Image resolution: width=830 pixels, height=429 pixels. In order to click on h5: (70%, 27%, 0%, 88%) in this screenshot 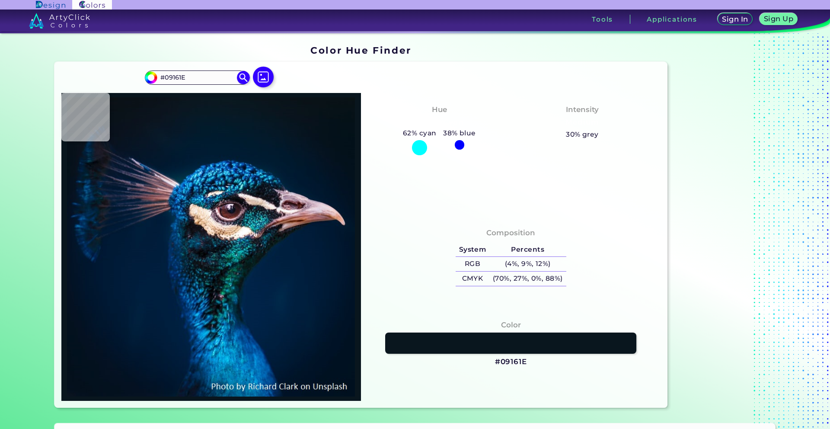, I will do `click(527, 278)`.